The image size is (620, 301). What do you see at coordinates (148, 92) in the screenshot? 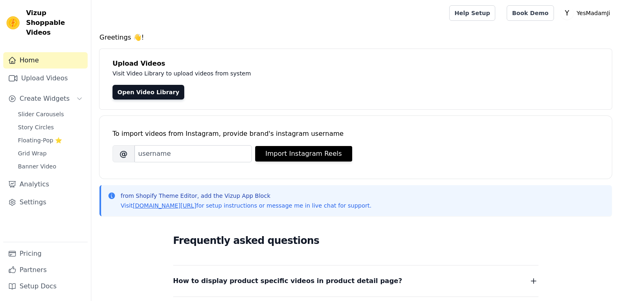
I see `a: Open Video Library` at bounding box center [148, 92].